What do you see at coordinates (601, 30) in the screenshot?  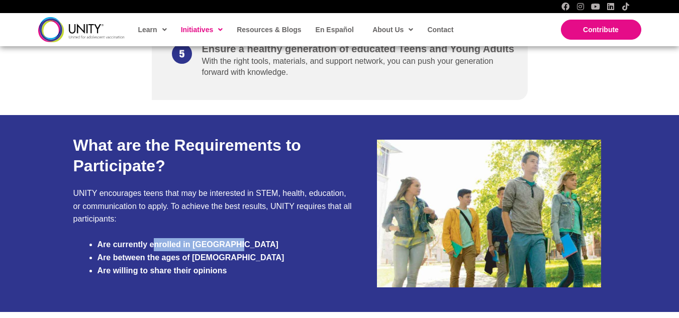 I see `a: Contribute` at bounding box center [601, 30].